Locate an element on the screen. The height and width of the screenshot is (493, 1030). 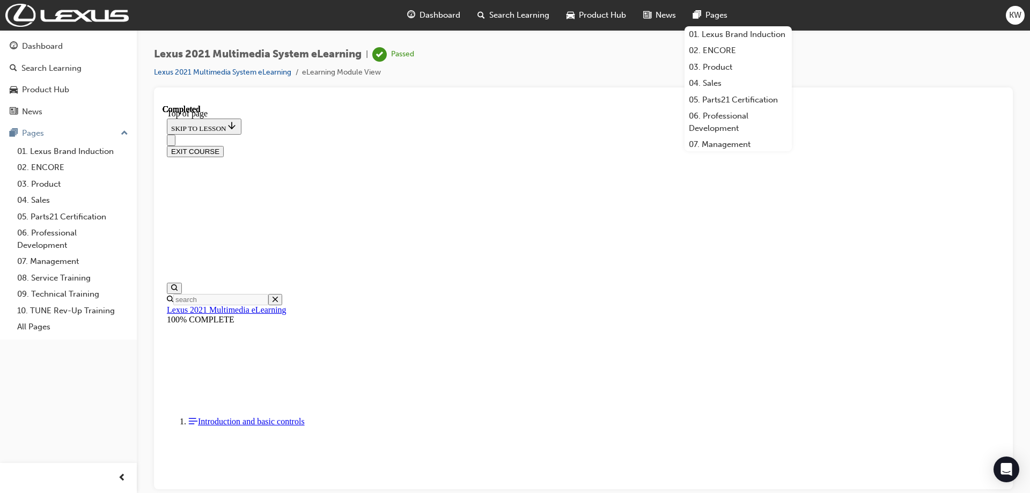
button: EXIT COURSE is located at coordinates (33, 47).